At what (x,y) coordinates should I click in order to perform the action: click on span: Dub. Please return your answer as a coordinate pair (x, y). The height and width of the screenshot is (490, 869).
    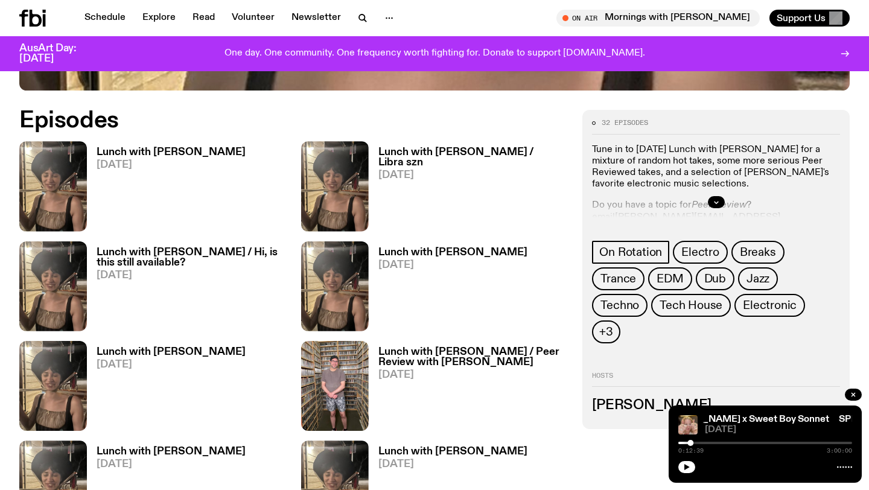
    Looking at the image, I should click on (715, 279).